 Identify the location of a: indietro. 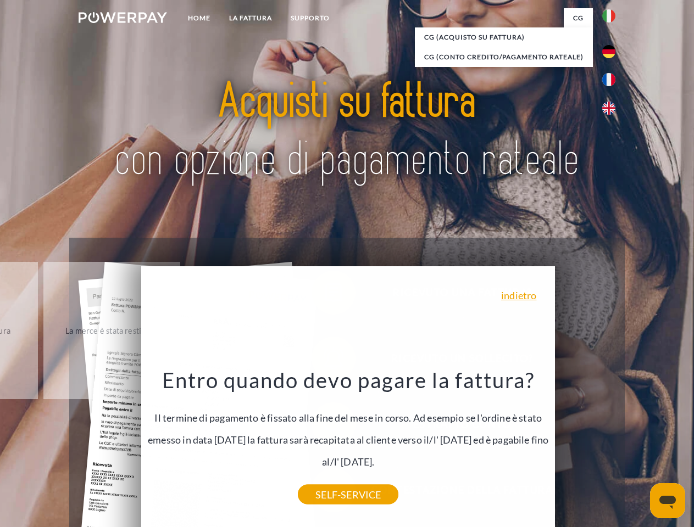
(518, 295).